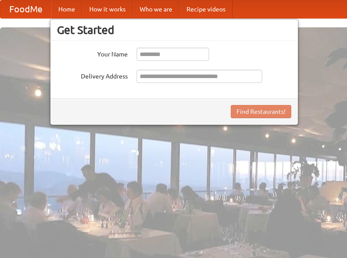 The width and height of the screenshot is (347, 258). What do you see at coordinates (206, 9) in the screenshot?
I see `a: Recipe videos` at bounding box center [206, 9].